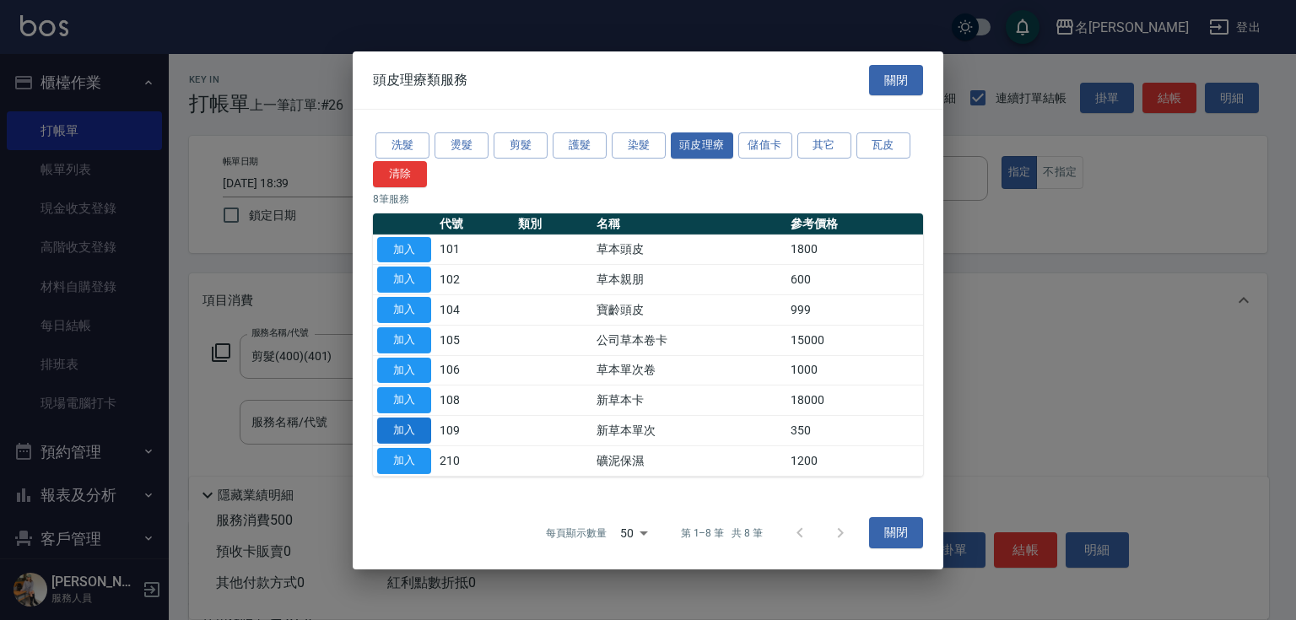  What do you see at coordinates (855, 224) in the screenshot?
I see `th: 參考價格` at bounding box center [855, 224].